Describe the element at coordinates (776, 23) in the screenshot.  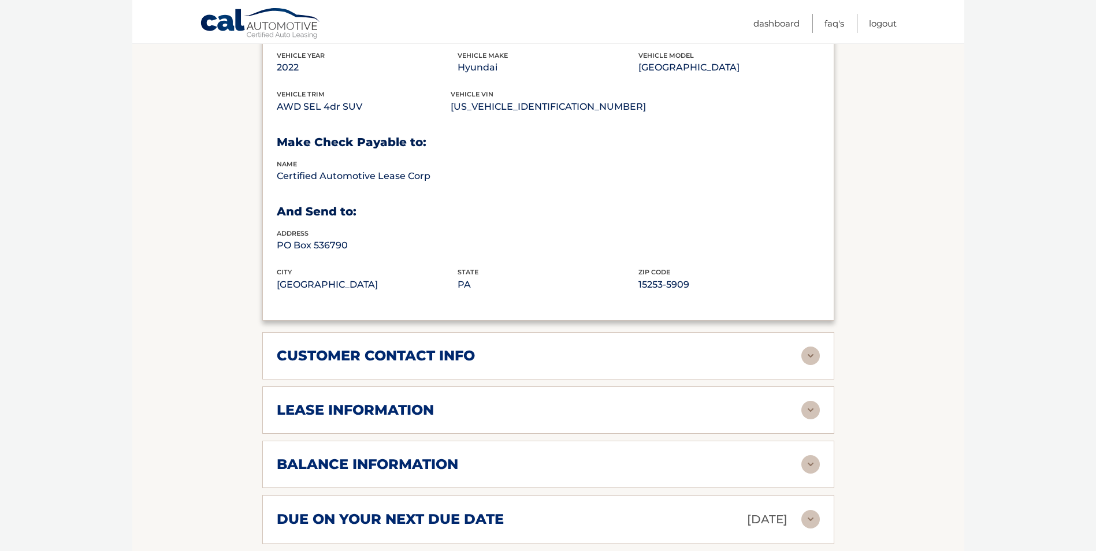
I see `a: Dashboard` at that location.